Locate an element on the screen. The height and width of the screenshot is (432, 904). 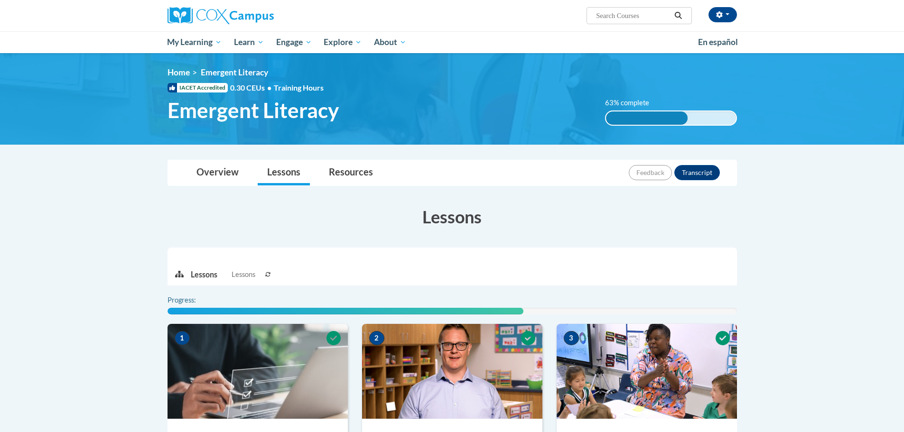
span: Engage is located at coordinates (294, 42).